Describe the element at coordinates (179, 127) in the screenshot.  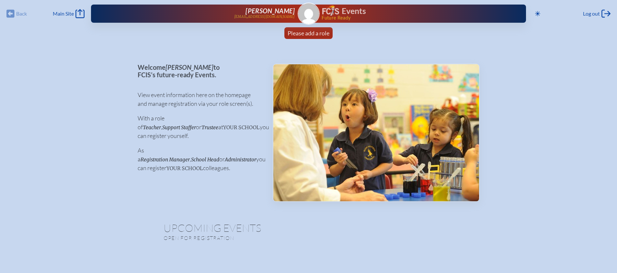
I see `span: Support Staffer` at that location.